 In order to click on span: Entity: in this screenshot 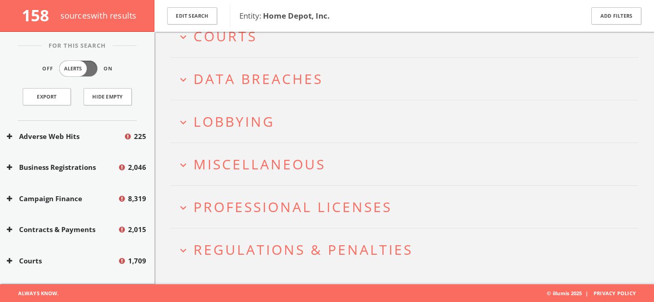, I will do `click(284, 15)`.